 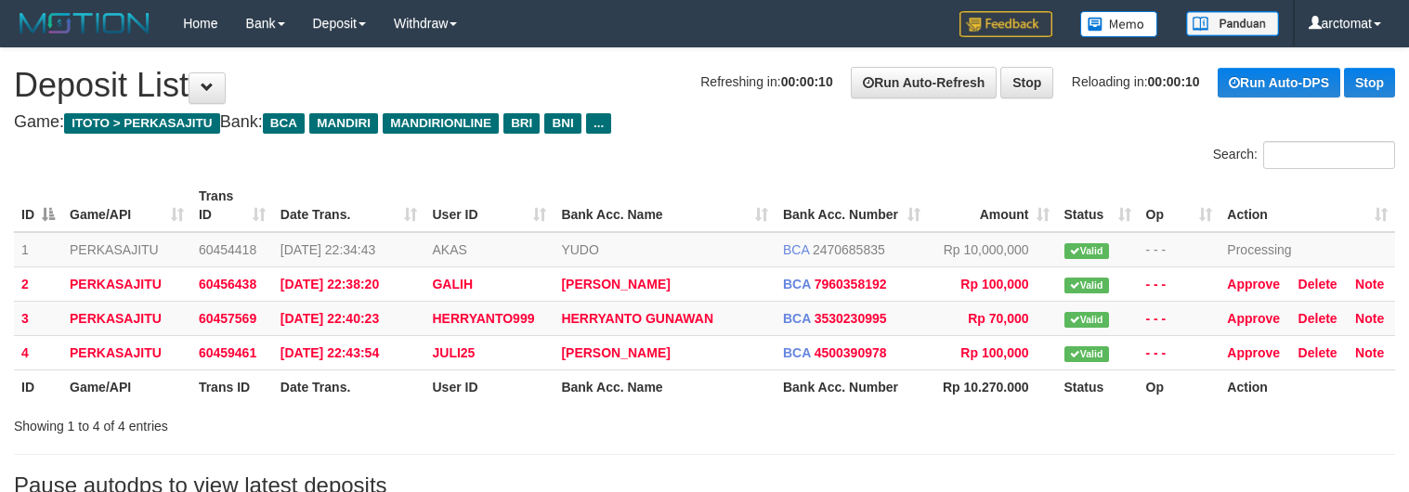 What do you see at coordinates (449, 250) in the screenshot?
I see `span: AKAS` at bounding box center [449, 250].